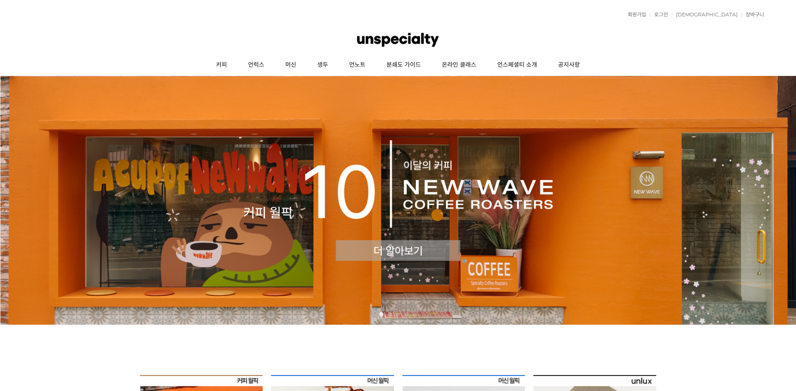 Image resolution: width=796 pixels, height=391 pixels. What do you see at coordinates (404, 65) in the screenshot?
I see `a: 분쇄도 가이드` at bounding box center [404, 65].